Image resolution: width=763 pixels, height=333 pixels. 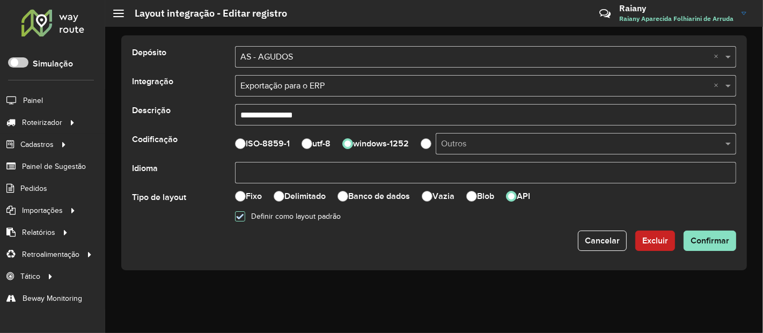 What do you see at coordinates (268, 144) in the screenshot?
I see `label: ISO-8859-1` at bounding box center [268, 144].